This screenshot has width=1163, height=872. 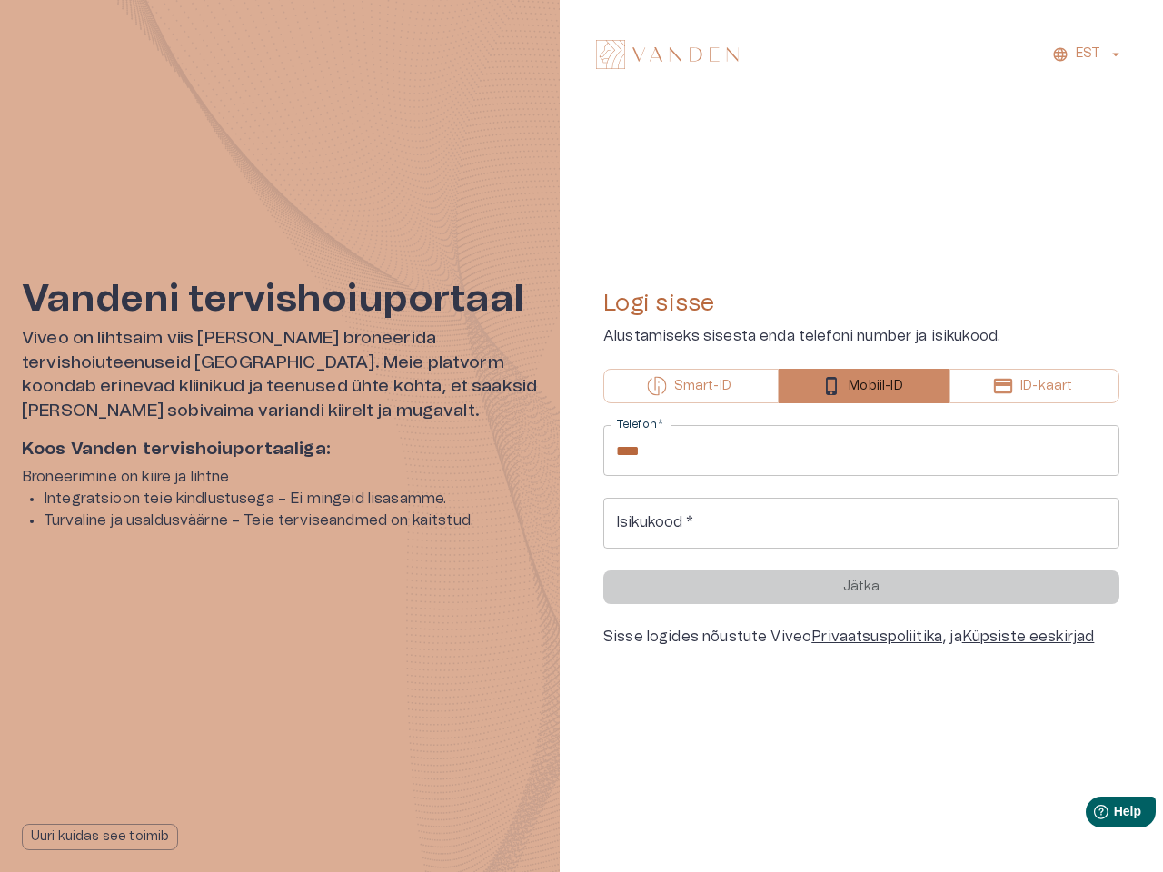 What do you see at coordinates (1046, 386) in the screenshot?
I see `p: ID-kaart` at bounding box center [1046, 386].